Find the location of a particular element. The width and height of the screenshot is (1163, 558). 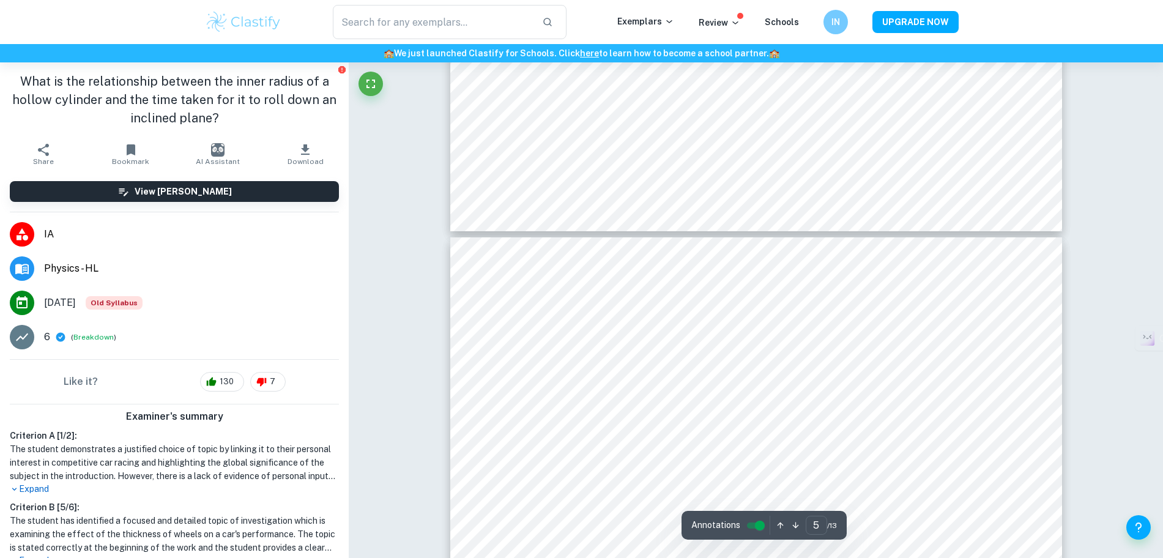

span: AI Assistant is located at coordinates (218, 161).